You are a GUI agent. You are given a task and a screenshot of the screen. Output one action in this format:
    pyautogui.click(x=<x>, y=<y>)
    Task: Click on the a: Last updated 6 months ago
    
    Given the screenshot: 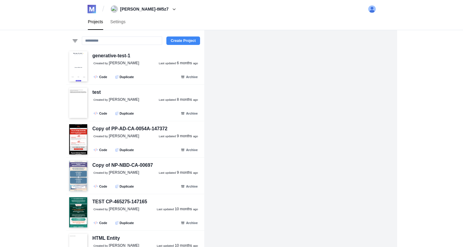 What is the action you would take?
    pyautogui.click(x=179, y=63)
    